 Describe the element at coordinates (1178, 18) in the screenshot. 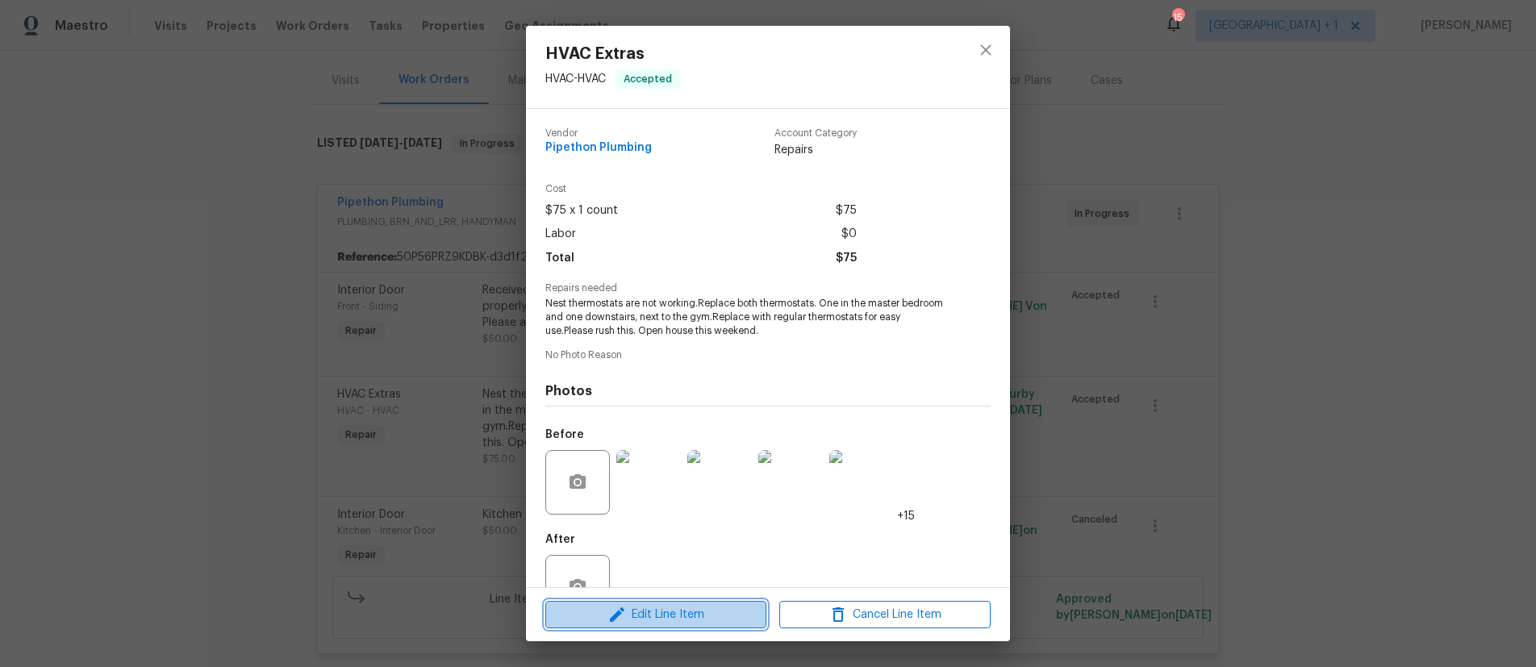

I see `div: 15` at that location.